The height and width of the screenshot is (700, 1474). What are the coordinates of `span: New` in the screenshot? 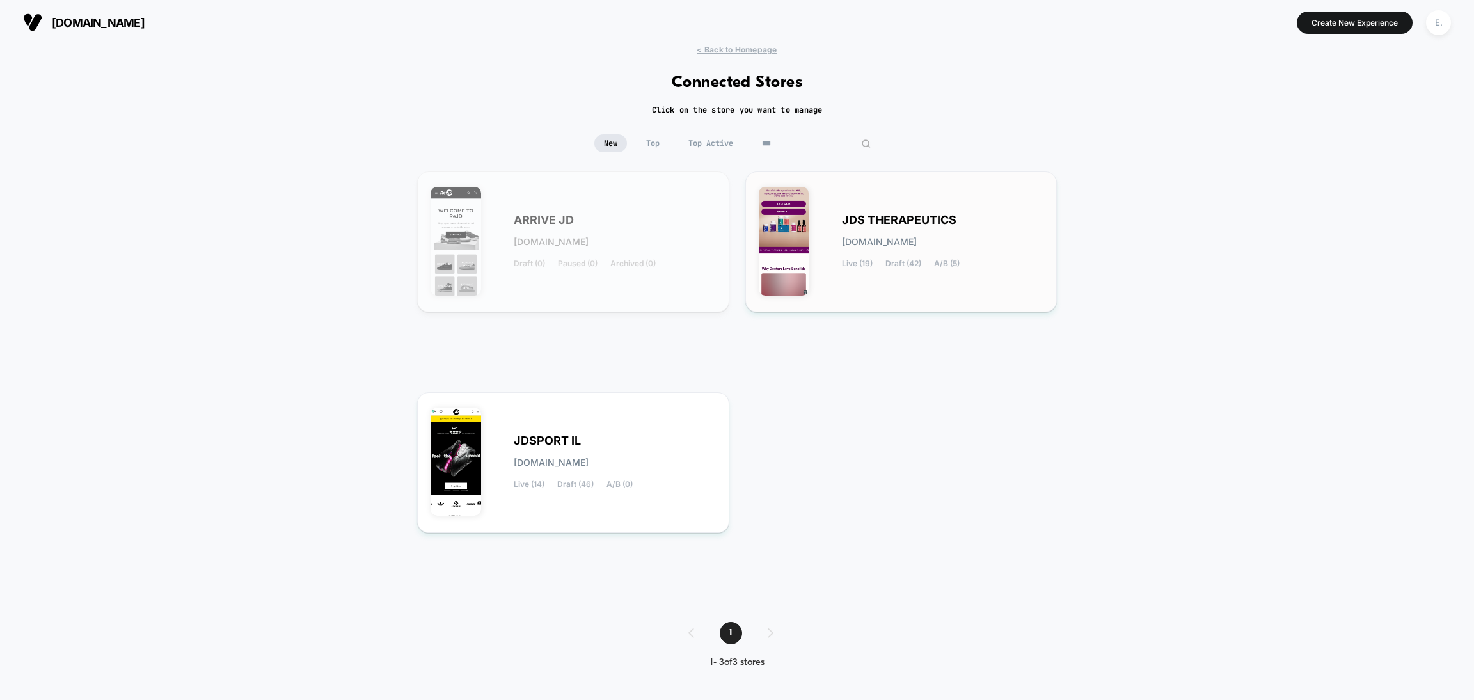 It's located at (610, 143).